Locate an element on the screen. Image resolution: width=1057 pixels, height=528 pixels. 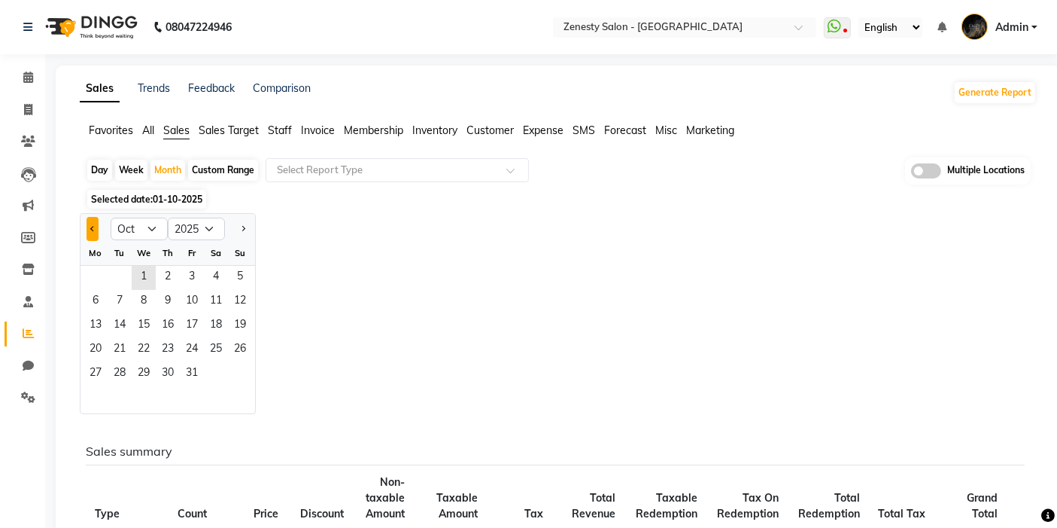
span: Selected date: is located at coordinates (147, 199).